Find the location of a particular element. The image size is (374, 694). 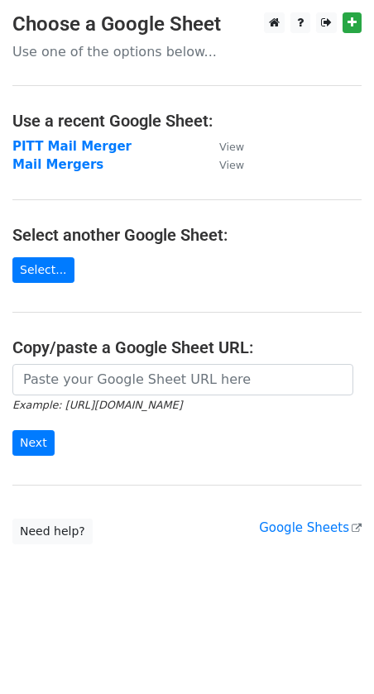

input: Next is located at coordinates (33, 442).